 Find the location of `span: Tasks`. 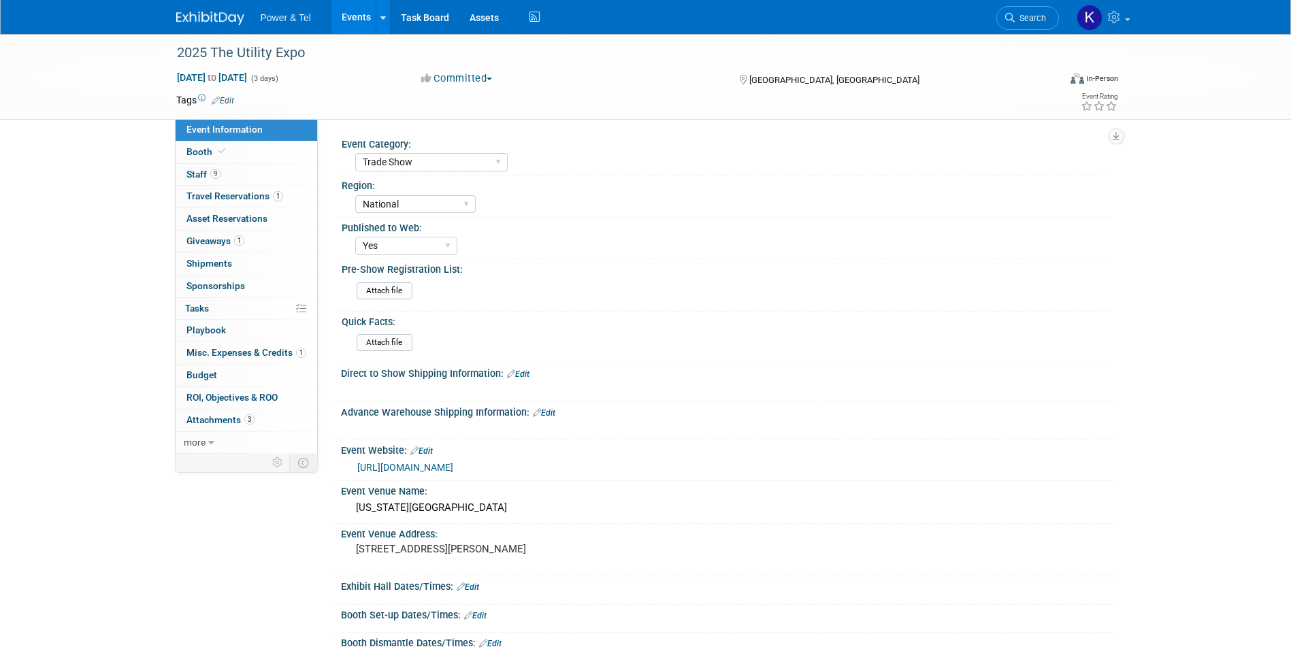

span: Tasks is located at coordinates (197, 308).